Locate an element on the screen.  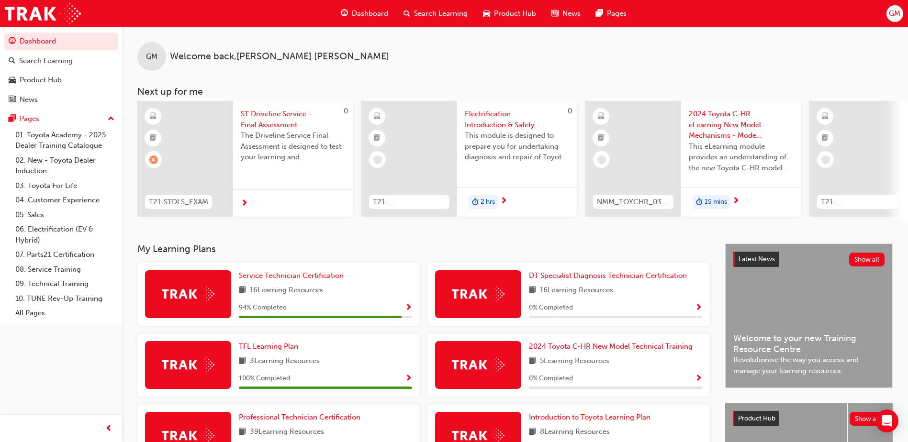
a: 05. Sales is located at coordinates (65, 215).